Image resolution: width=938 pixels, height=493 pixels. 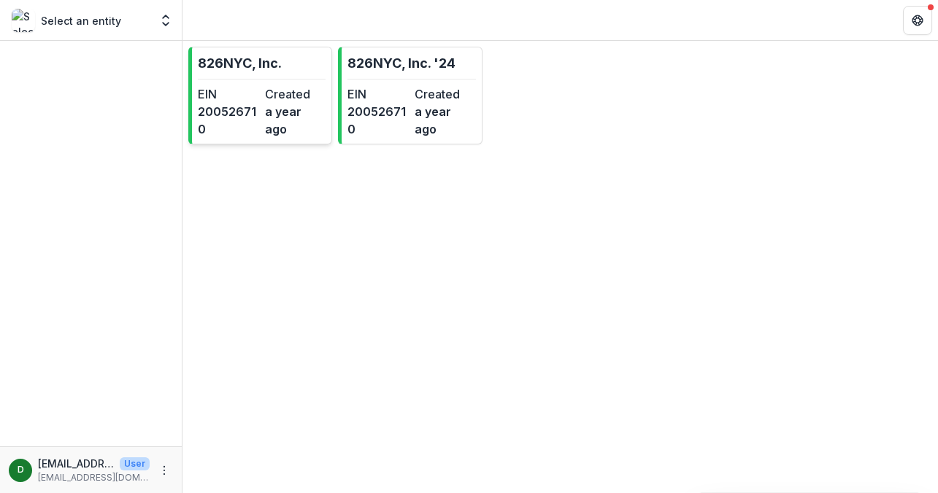 I want to click on p: Select an entity, so click(x=81, y=20).